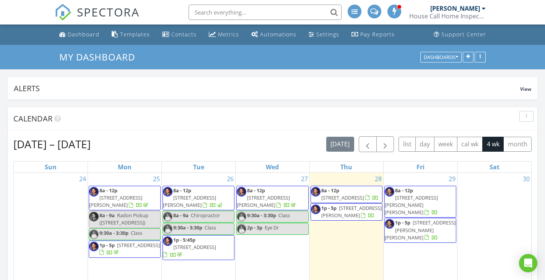 Image resolution: width=545 pixels, height=280 pixels. What do you see at coordinates (274, 34) in the screenshot?
I see `a: Automations (Advanced)` at bounding box center [274, 34].